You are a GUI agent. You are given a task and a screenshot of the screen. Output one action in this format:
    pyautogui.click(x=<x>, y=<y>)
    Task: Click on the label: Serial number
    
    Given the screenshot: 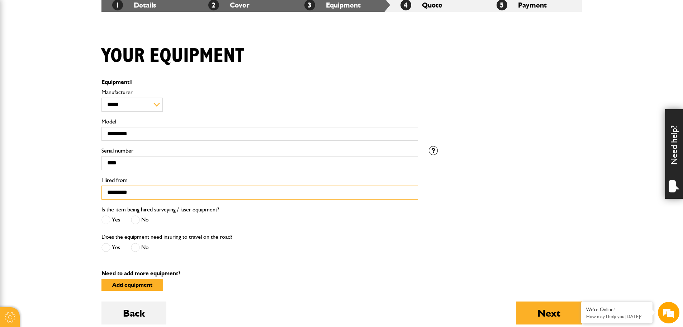 What is the action you would take?
    pyautogui.click(x=260, y=151)
    